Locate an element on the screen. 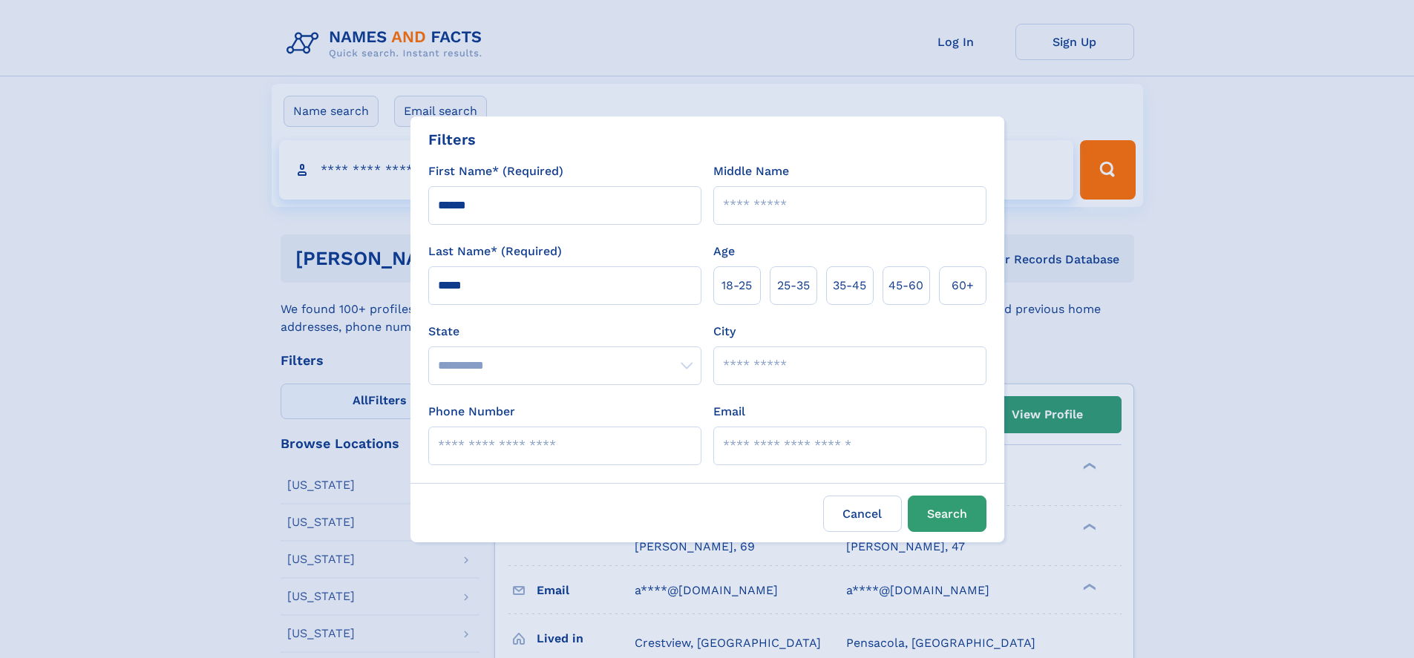 This screenshot has height=658, width=1414. div: Filters is located at coordinates (452, 140).